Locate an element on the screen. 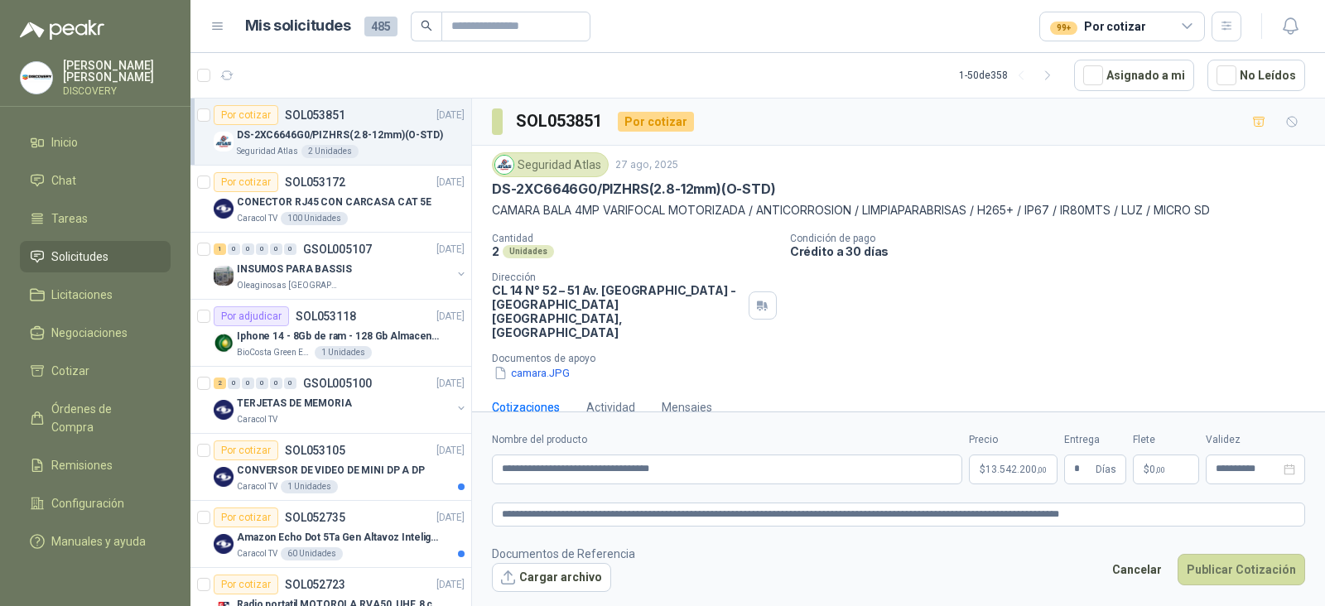  a: Órdenes de Compra is located at coordinates (95, 418).